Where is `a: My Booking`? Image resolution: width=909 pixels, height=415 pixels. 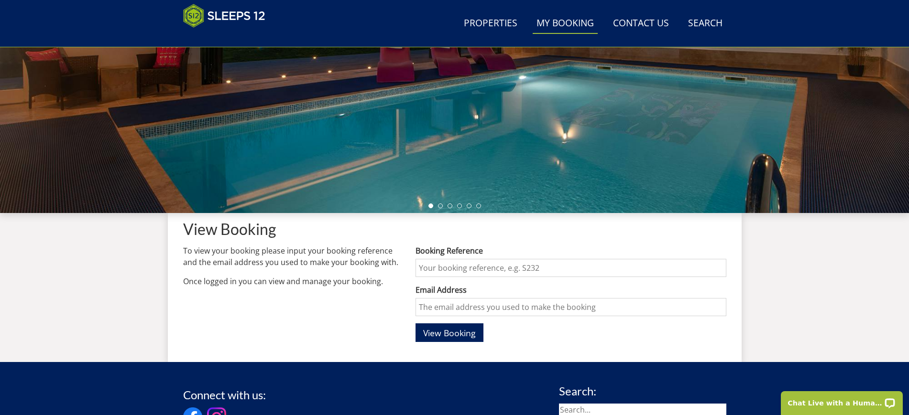 a: My Booking is located at coordinates (565, 23).